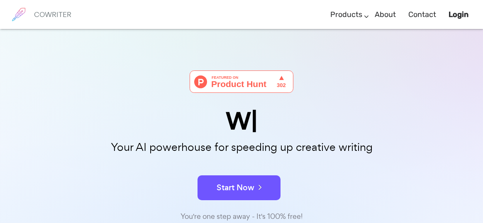 Image resolution: width=483 pixels, height=223 pixels. Describe the element at coordinates (53, 15) in the screenshot. I see `h6: COWRITER` at that location.